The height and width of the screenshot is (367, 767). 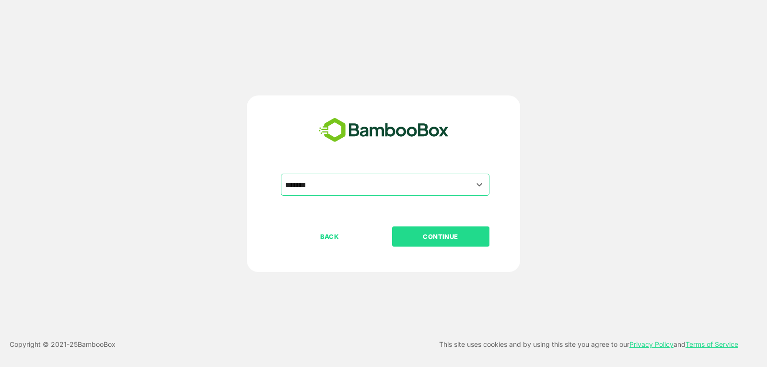 What do you see at coordinates (712, 344) in the screenshot?
I see `a: Terms of Service` at bounding box center [712, 344].